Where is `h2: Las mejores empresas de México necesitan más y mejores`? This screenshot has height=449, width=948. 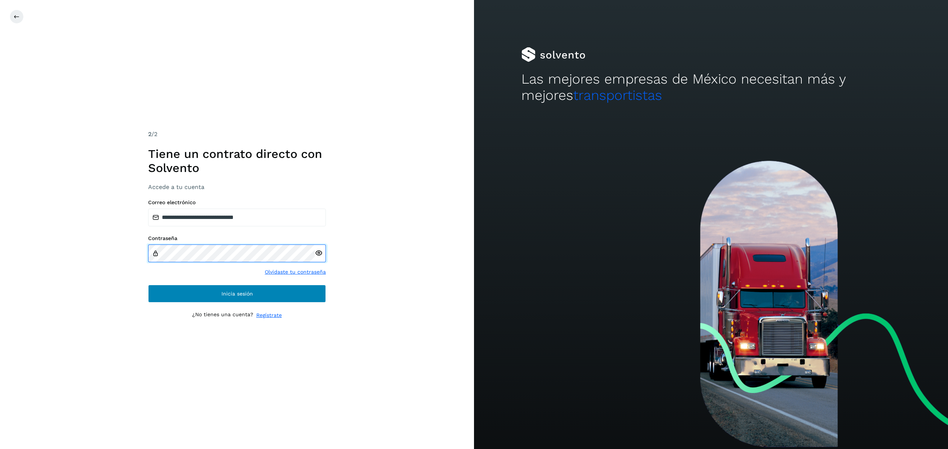
h2: Las mejores empresas de México necesitan más y mejores is located at coordinates (711, 87).